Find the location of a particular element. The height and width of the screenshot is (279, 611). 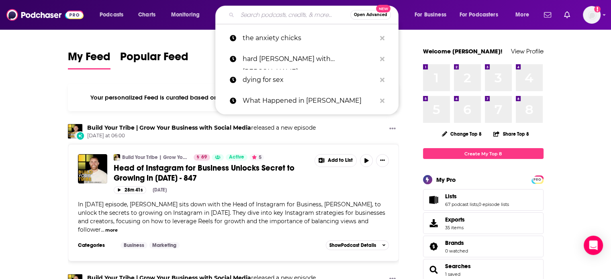

h3: Categories is located at coordinates (96, 246).